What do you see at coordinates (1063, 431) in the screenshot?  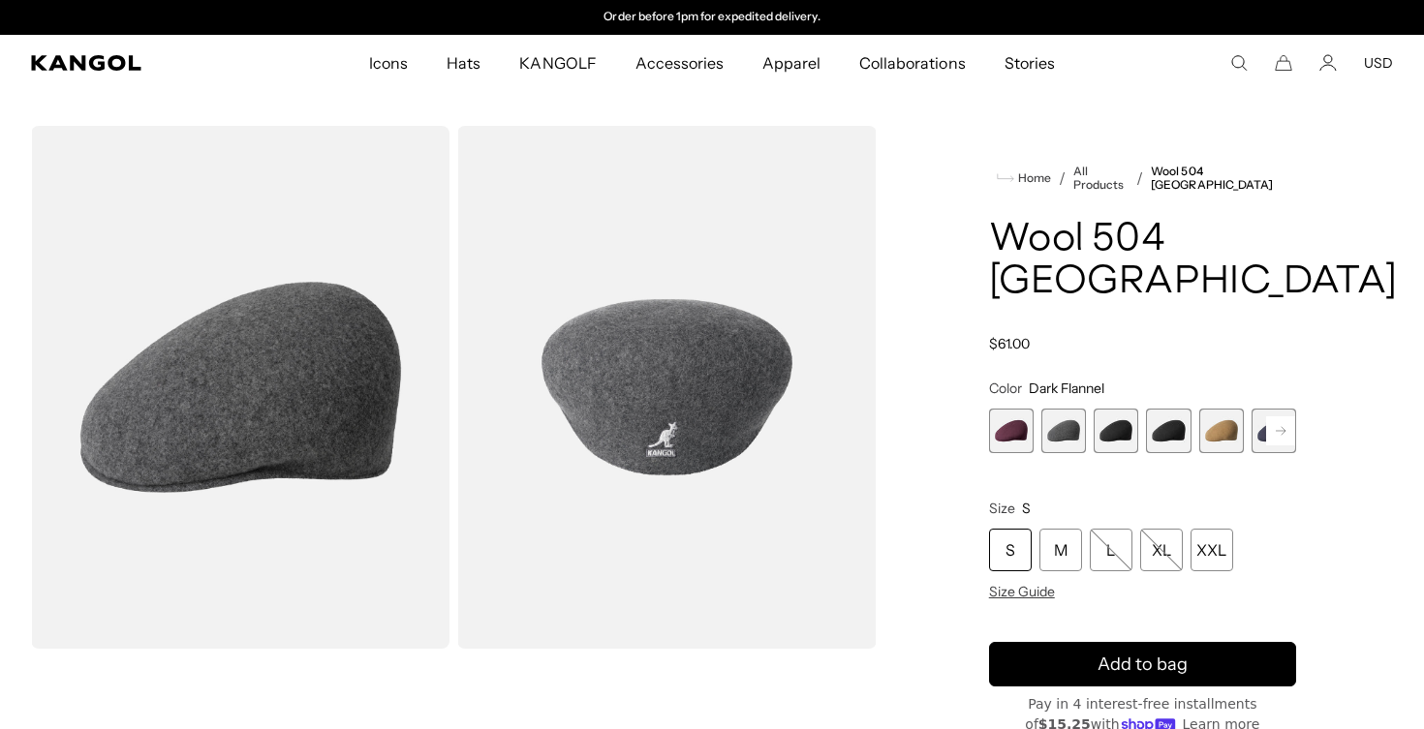 I see `div: 2 of 12` at bounding box center [1063, 431].